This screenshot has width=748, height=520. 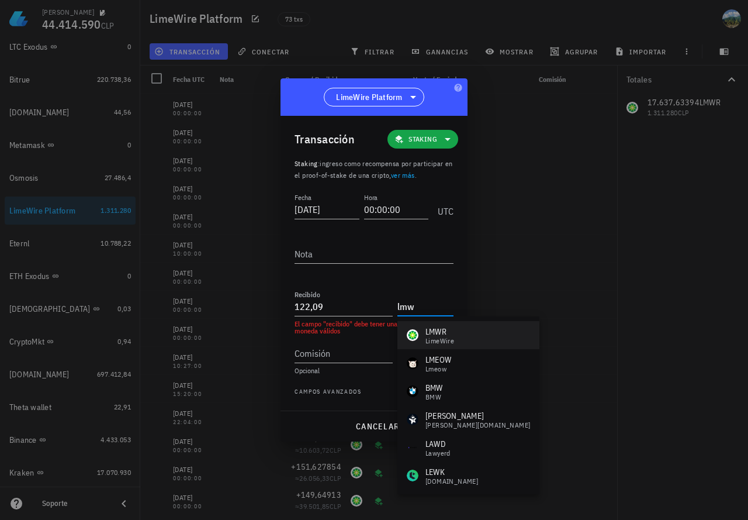 I want to click on button: cancelar, so click(x=377, y=426).